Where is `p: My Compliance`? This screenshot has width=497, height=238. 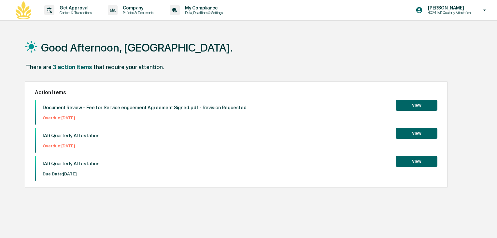
p: My Compliance is located at coordinates (203, 8).